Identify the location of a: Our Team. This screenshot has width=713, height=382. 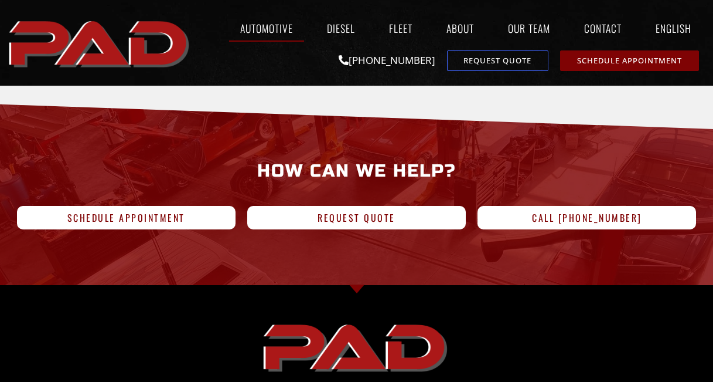
(529, 28).